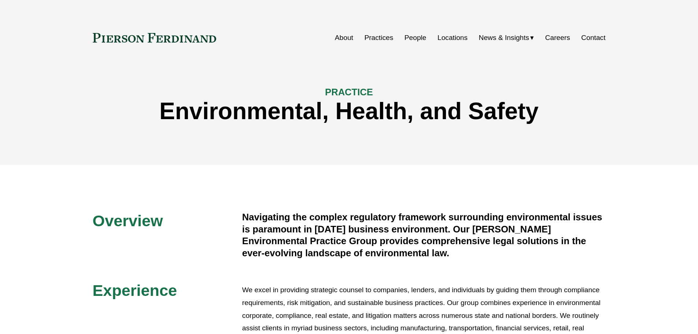  What do you see at coordinates (506, 38) in the screenshot?
I see `a: folder dropdown` at bounding box center [506, 38].